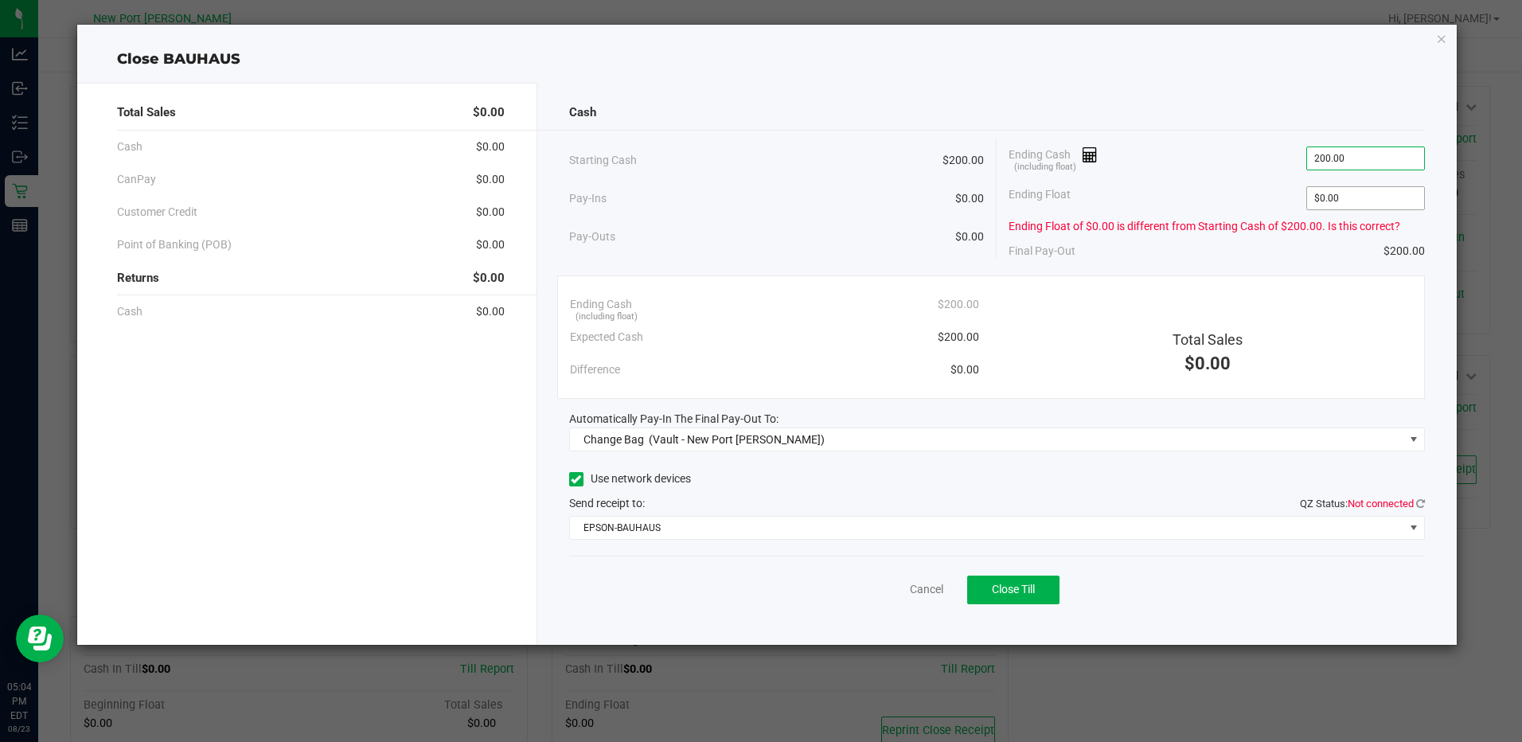  I want to click on span: EPSON-BAUHAUS, so click(987, 528).